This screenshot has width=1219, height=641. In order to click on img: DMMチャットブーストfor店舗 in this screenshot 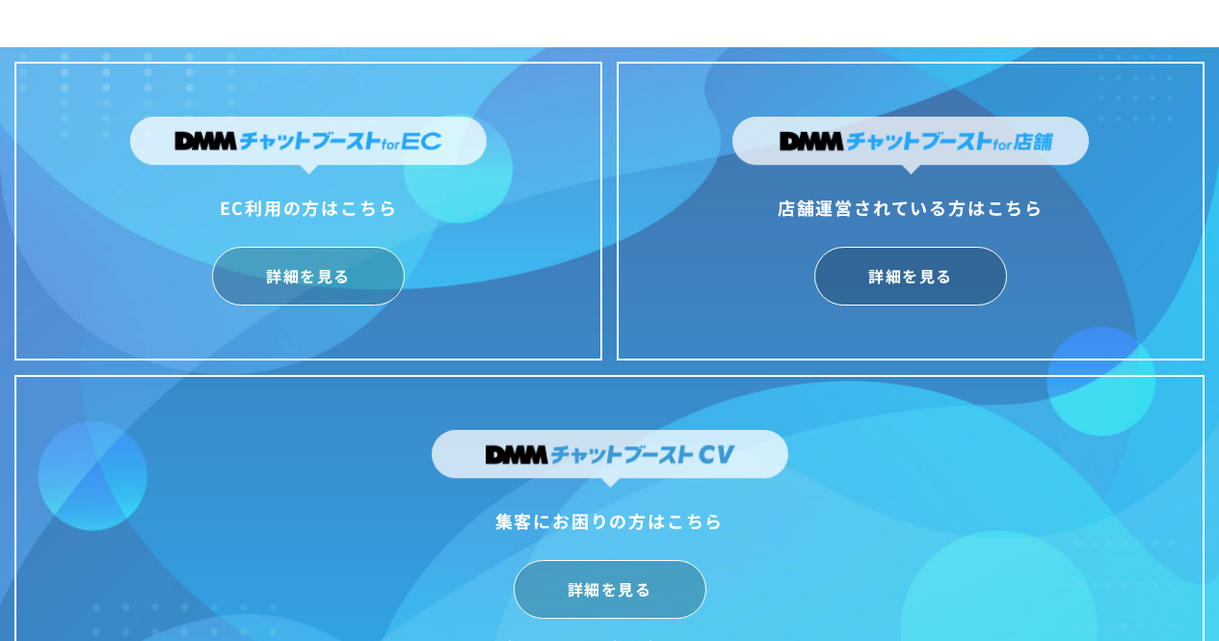, I will do `click(910, 145)`.